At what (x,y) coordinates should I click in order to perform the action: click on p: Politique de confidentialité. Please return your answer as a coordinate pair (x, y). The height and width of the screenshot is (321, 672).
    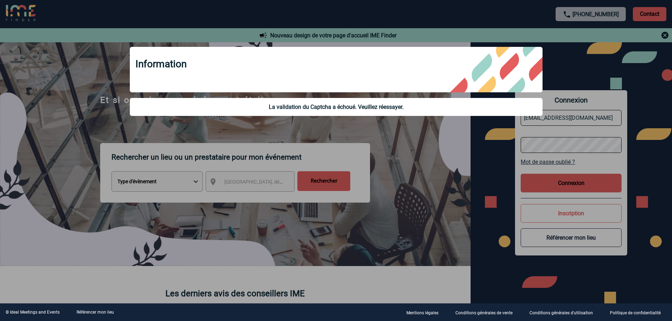
    Looking at the image, I should click on (636, 313).